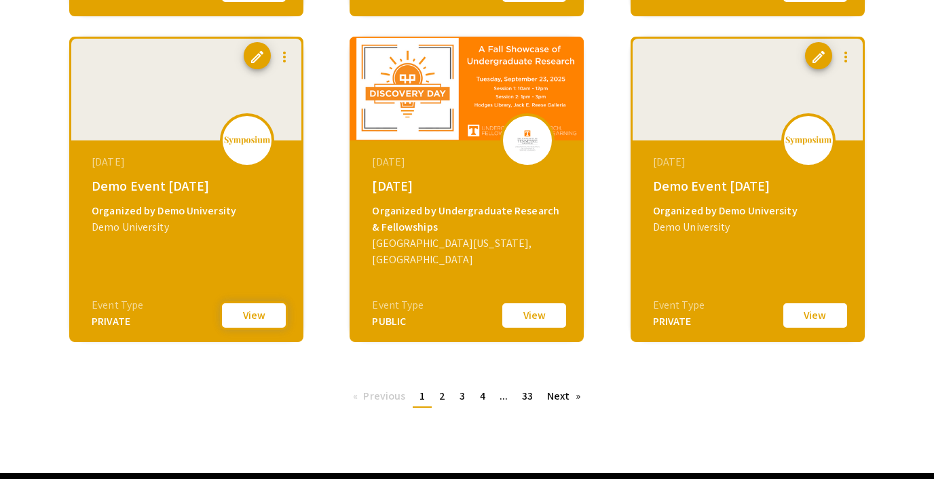  What do you see at coordinates (422, 396) in the screenshot?
I see `span: 1` at bounding box center [422, 396].